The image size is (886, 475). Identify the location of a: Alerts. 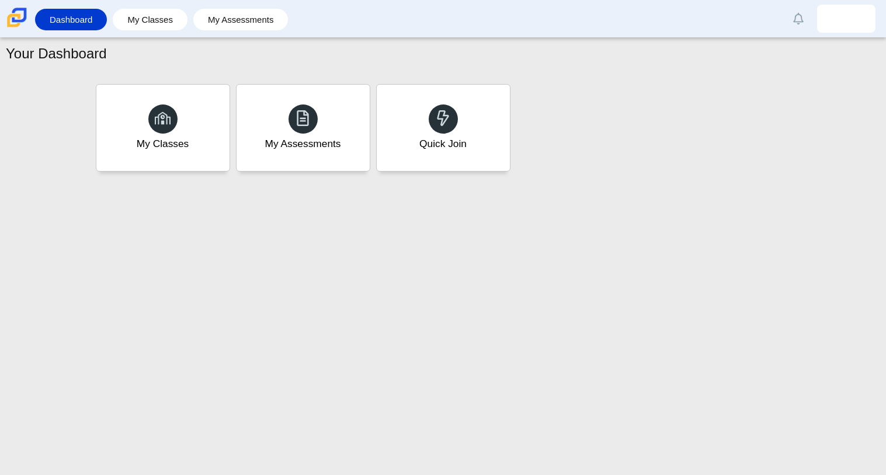
(798, 19).